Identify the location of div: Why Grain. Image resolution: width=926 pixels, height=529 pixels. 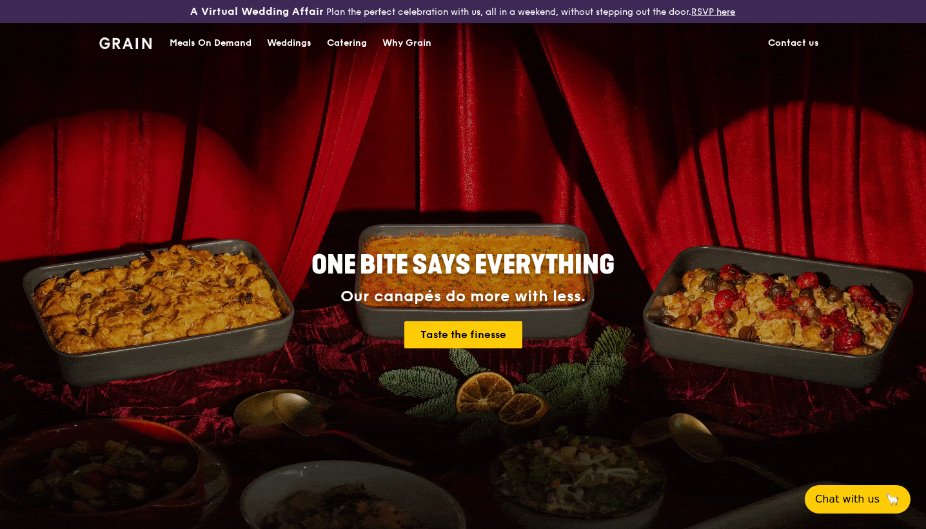
(407, 43).